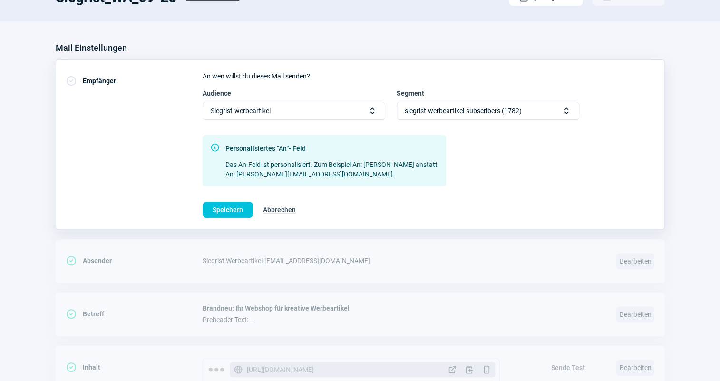  What do you see at coordinates (568, 368) in the screenshot?
I see `span: Sende Test` at bounding box center [568, 368].